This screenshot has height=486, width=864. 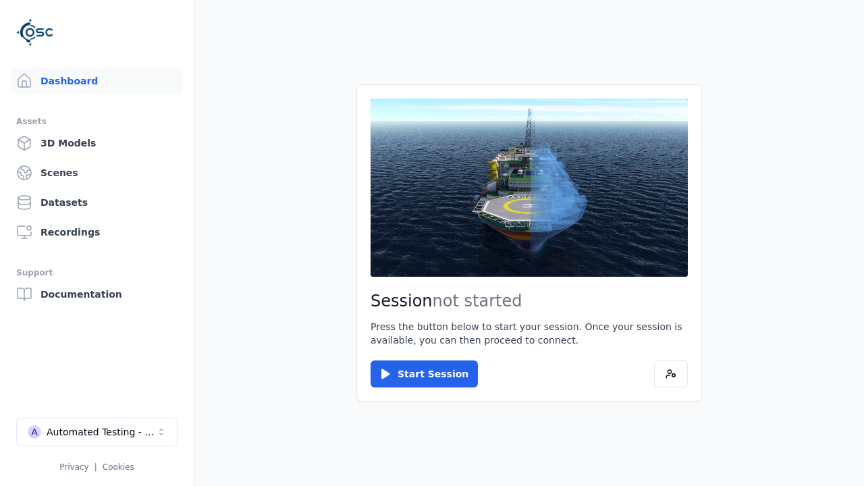 What do you see at coordinates (529, 333) in the screenshot?
I see `p: Press the button below to start your session. Once your session is available, you can then procee...` at bounding box center [529, 333].